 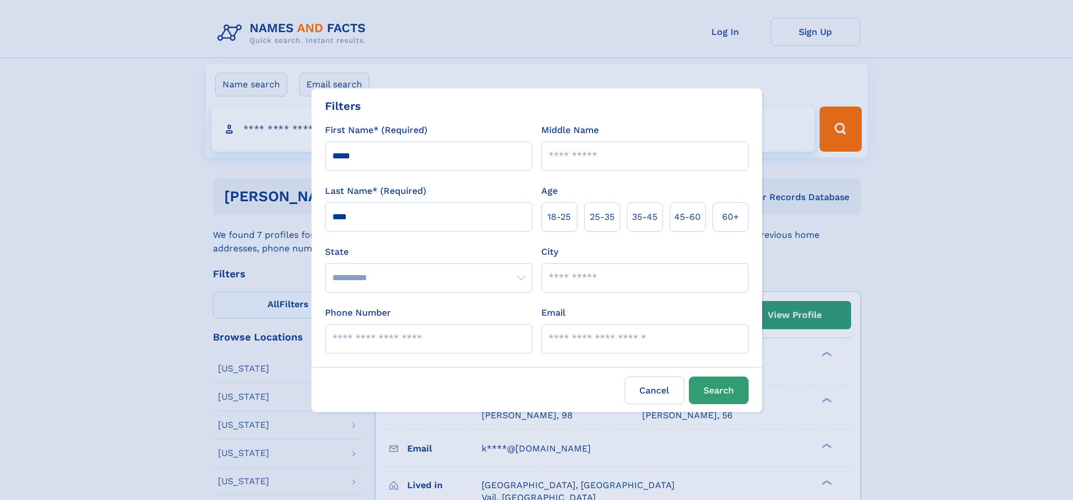 What do you see at coordinates (549, 191) in the screenshot?
I see `label: Age` at bounding box center [549, 191].